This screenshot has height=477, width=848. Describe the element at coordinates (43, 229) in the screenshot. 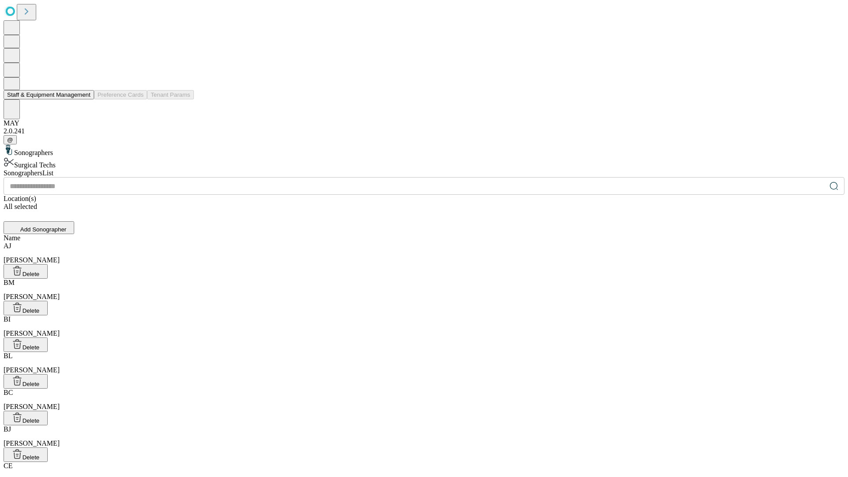

I see `span: Add Sonographer` at that location.